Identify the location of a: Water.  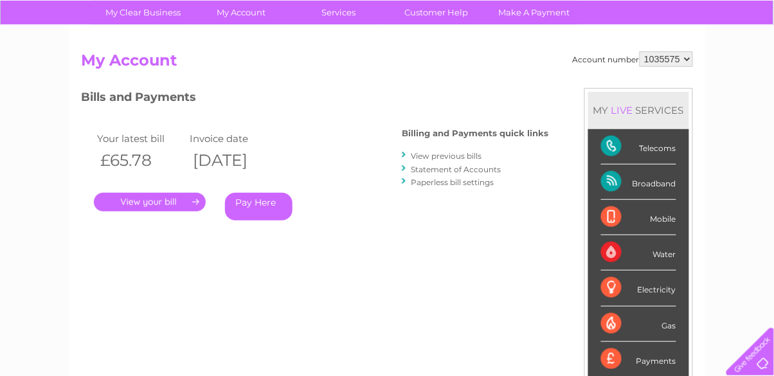
(560, 59).